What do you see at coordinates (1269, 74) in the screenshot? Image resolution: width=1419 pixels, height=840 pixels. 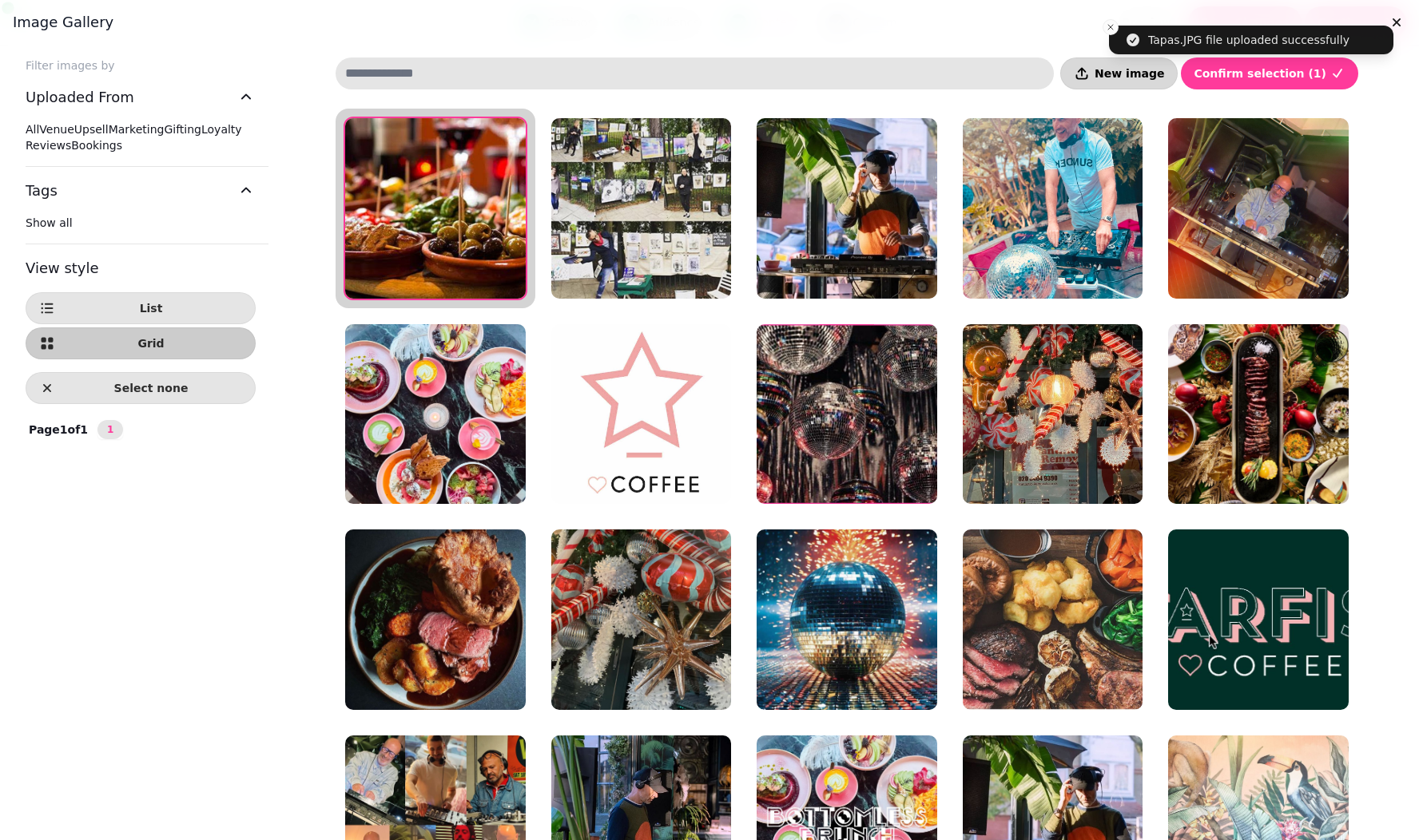 I see `button: Confirm selection (1)` at bounding box center [1269, 74].